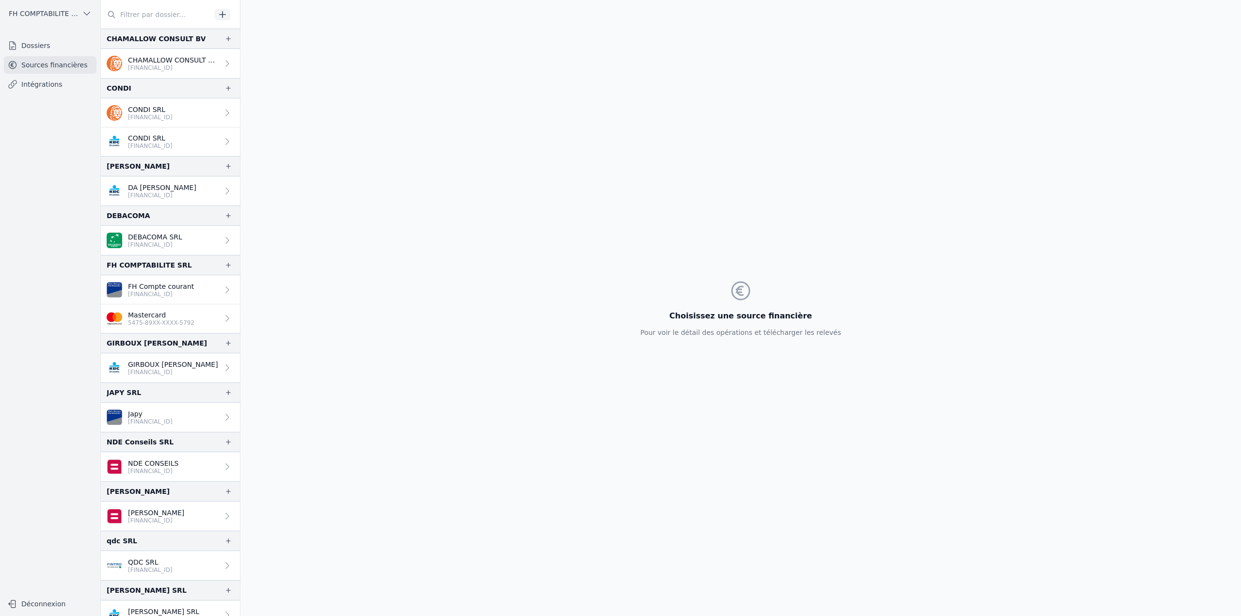  Describe the element at coordinates (150, 562) in the screenshot. I see `p: QDC SRL` at that location.